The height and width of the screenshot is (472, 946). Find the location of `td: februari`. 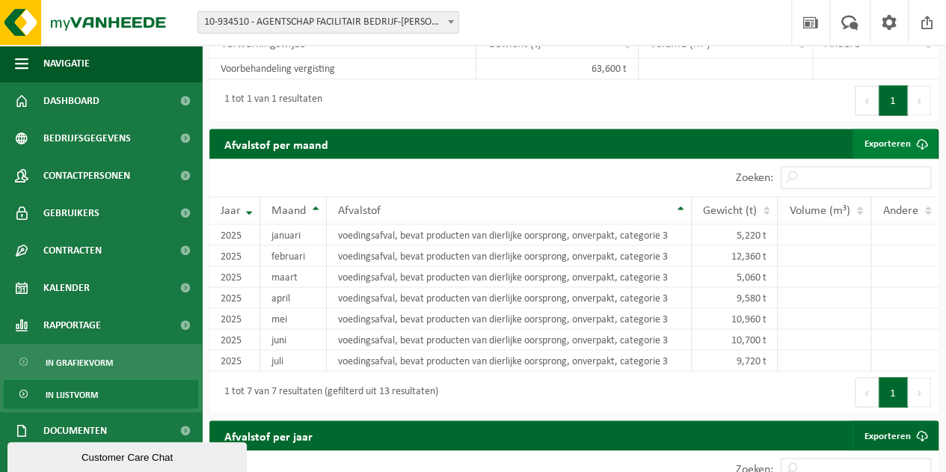

td: februari is located at coordinates (293, 256).